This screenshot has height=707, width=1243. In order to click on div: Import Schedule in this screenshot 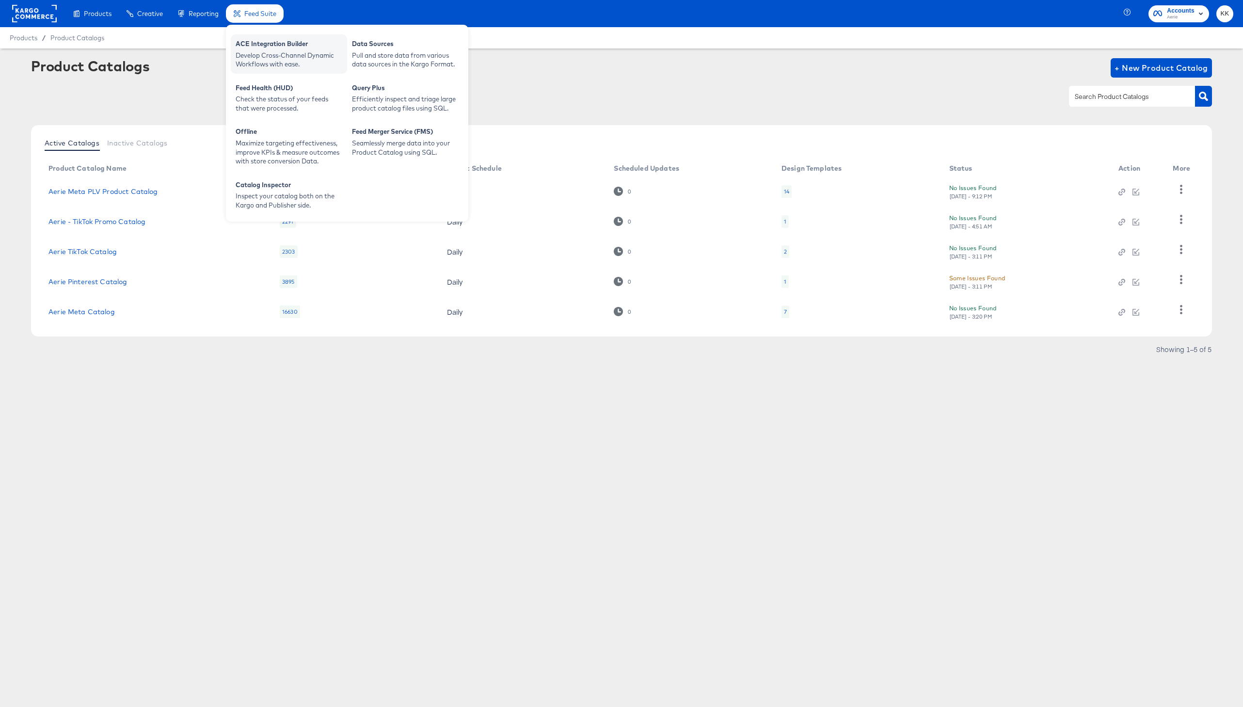, I will do `click(474, 168)`.